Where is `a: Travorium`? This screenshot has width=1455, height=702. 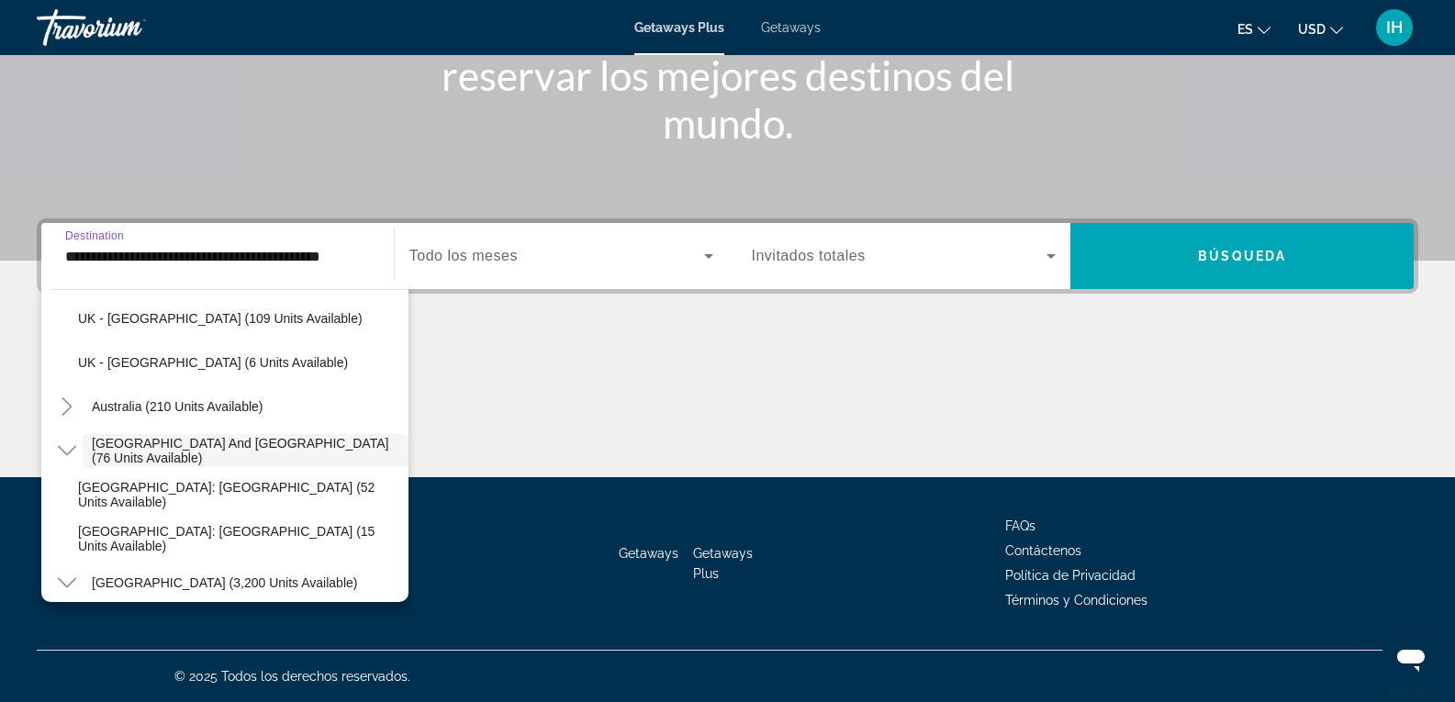
a: Travorium is located at coordinates (129, 28).